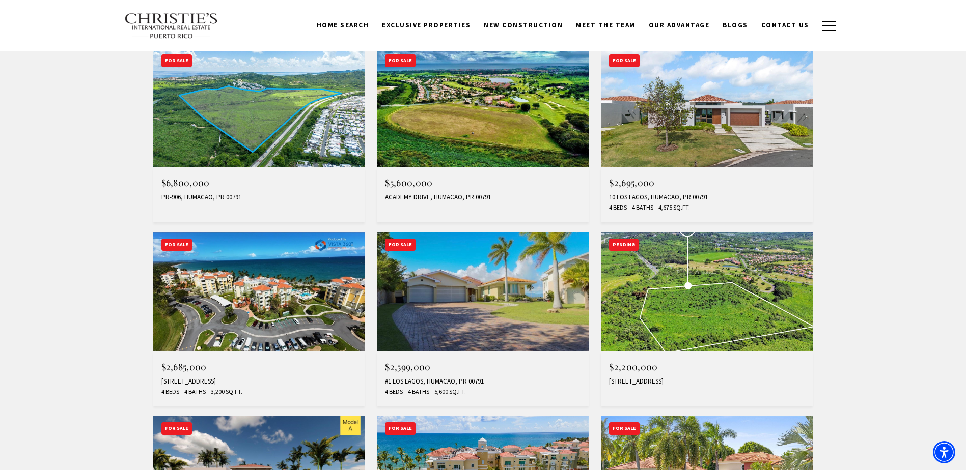  What do you see at coordinates (944, 453) in the screenshot?
I see `div: Accessibility Menu` at bounding box center [944, 453].